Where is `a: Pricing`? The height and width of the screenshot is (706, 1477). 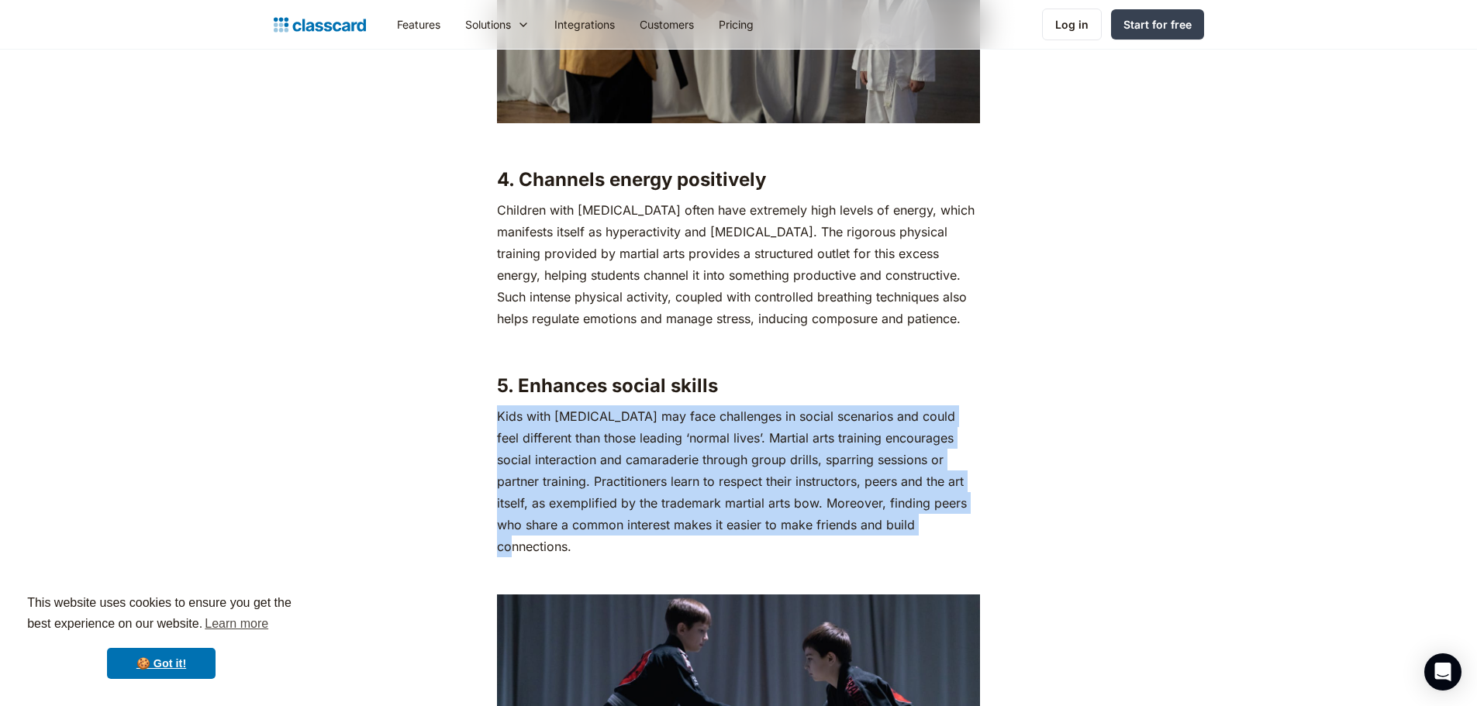 a: Pricing is located at coordinates (736, 24).